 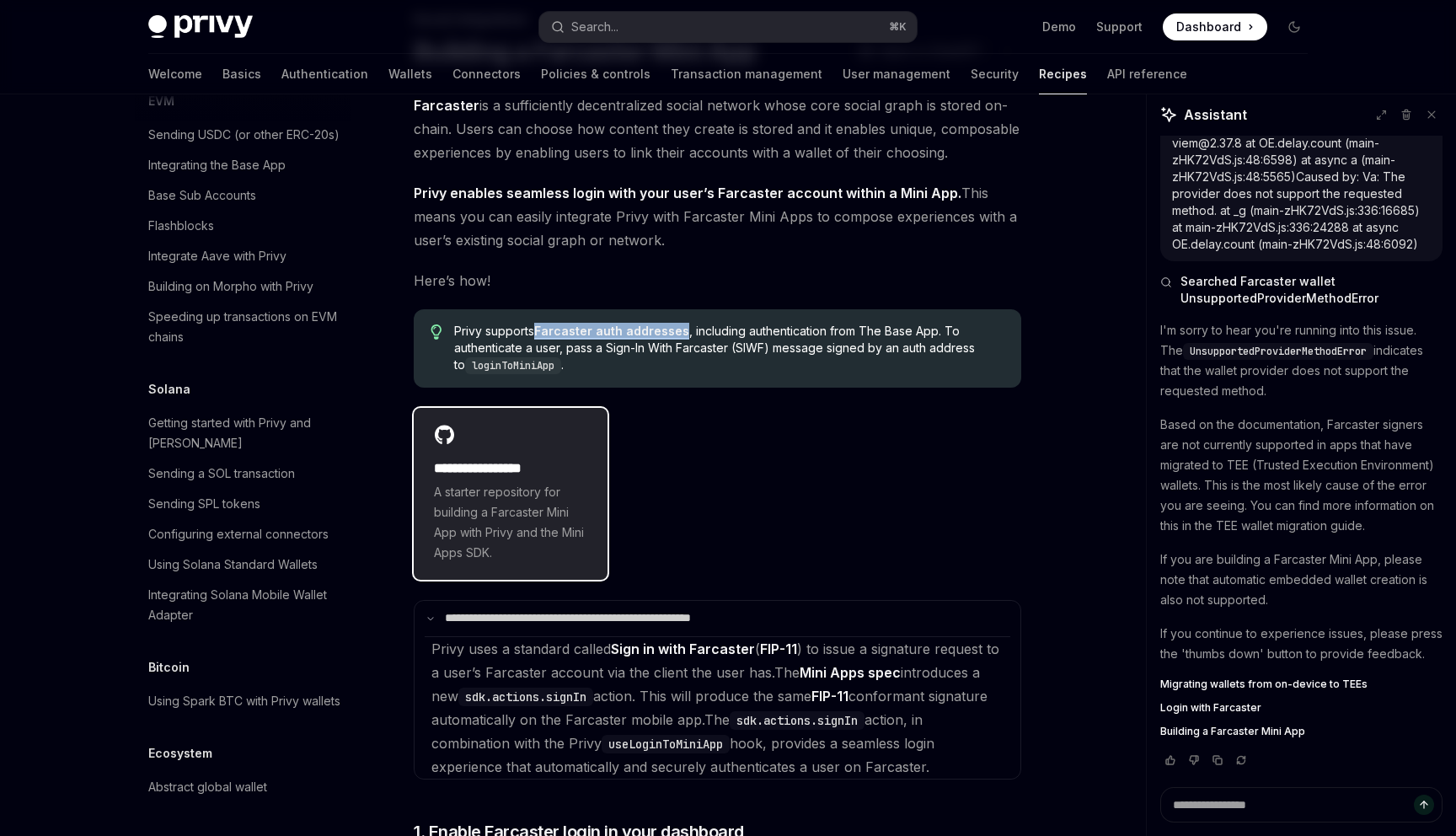 What do you see at coordinates (596, 74) in the screenshot?
I see `a: Policies & controls` at bounding box center [596, 74].